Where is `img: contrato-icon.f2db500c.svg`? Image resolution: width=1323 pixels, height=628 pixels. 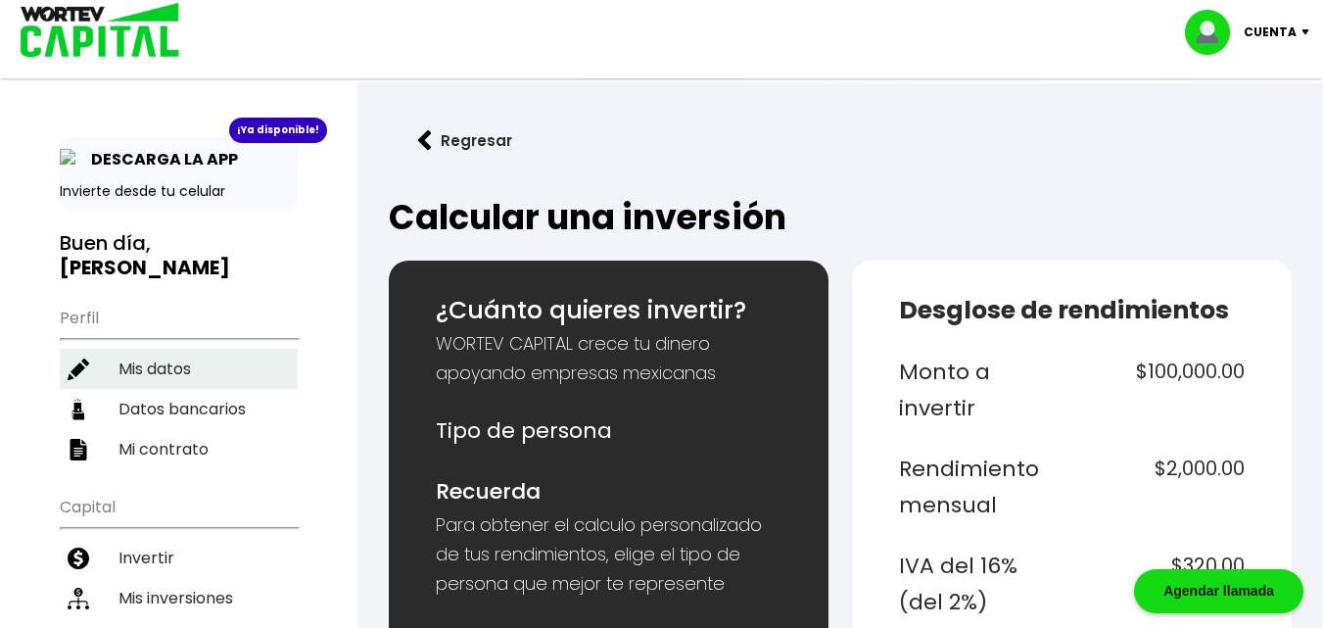
img: contrato-icon.f2db500c.svg is located at coordinates (78, 449).